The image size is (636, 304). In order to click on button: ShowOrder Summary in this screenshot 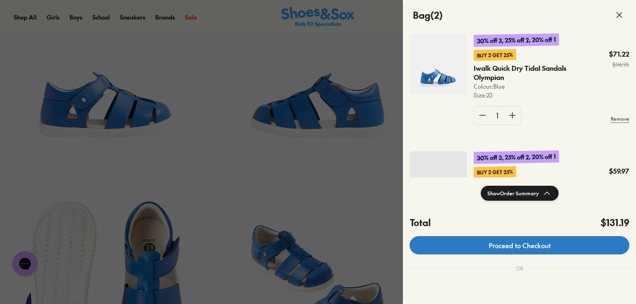, I will do `click(520, 193)`.